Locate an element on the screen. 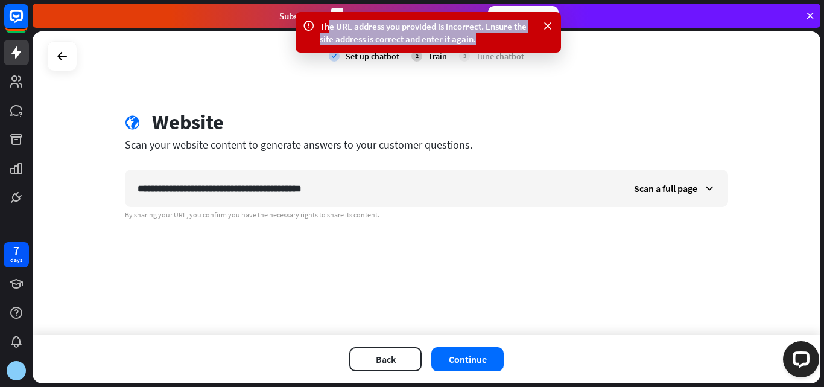  button: Back is located at coordinates (385, 359).